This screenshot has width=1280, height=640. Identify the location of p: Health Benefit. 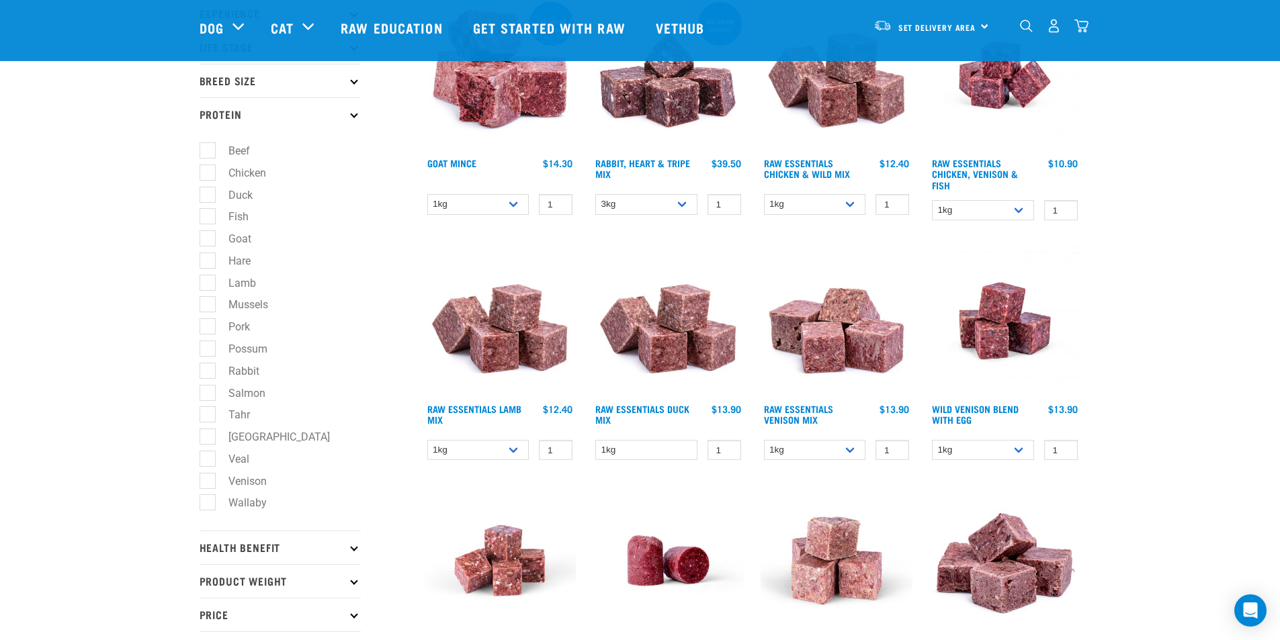
(280, 547).